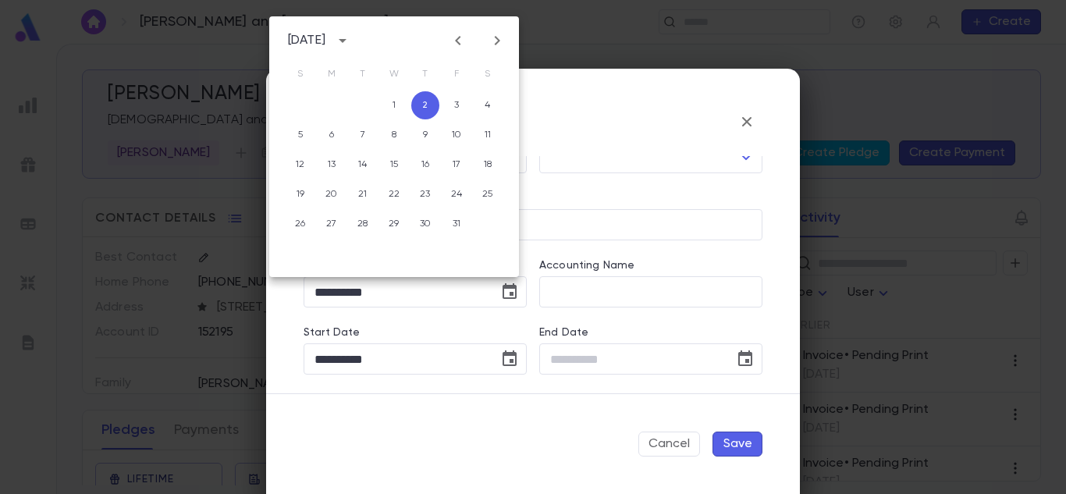 The height and width of the screenshot is (494, 1066). Describe the element at coordinates (394, 194) in the screenshot. I see `button: 22` at that location.